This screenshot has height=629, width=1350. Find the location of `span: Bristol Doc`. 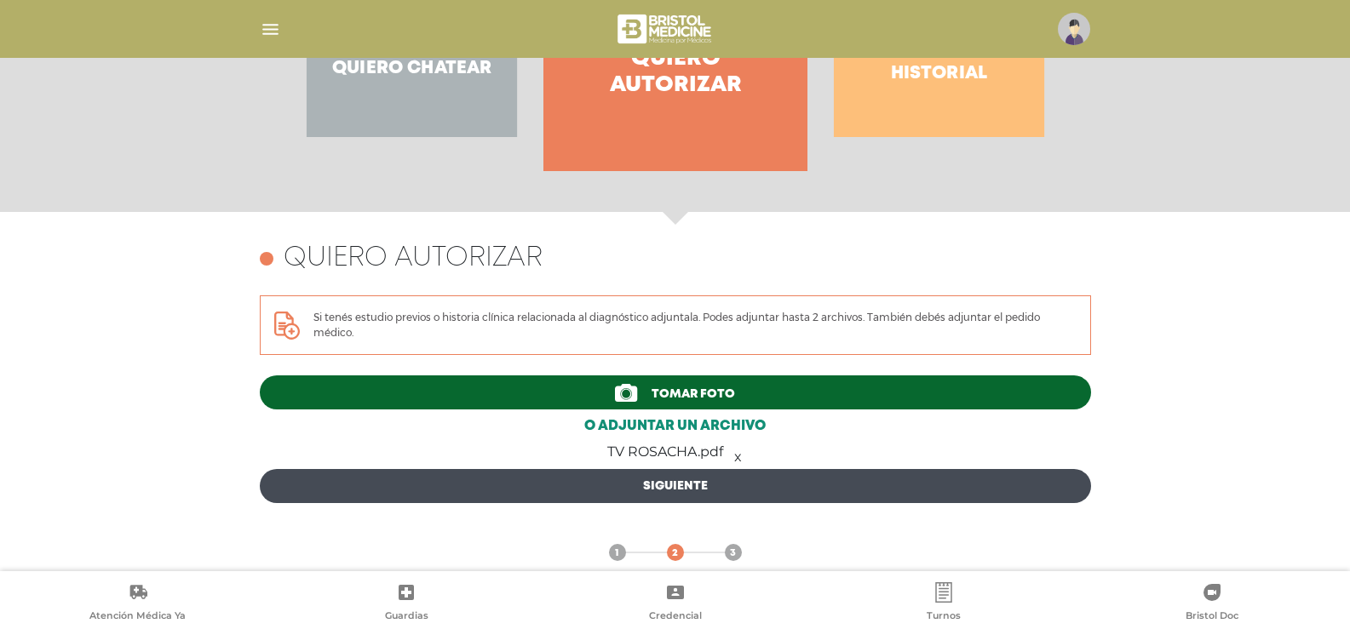

span: Bristol Doc is located at coordinates (1212, 617).